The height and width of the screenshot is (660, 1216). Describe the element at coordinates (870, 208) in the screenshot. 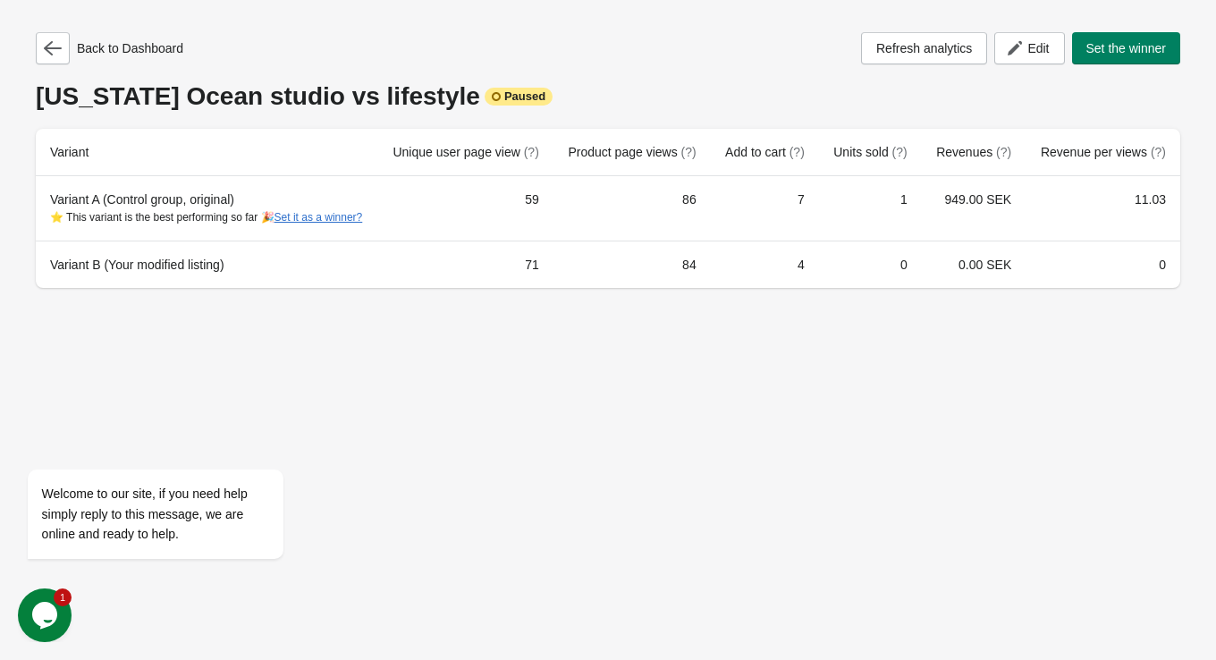

I see `td: 1` at that location.